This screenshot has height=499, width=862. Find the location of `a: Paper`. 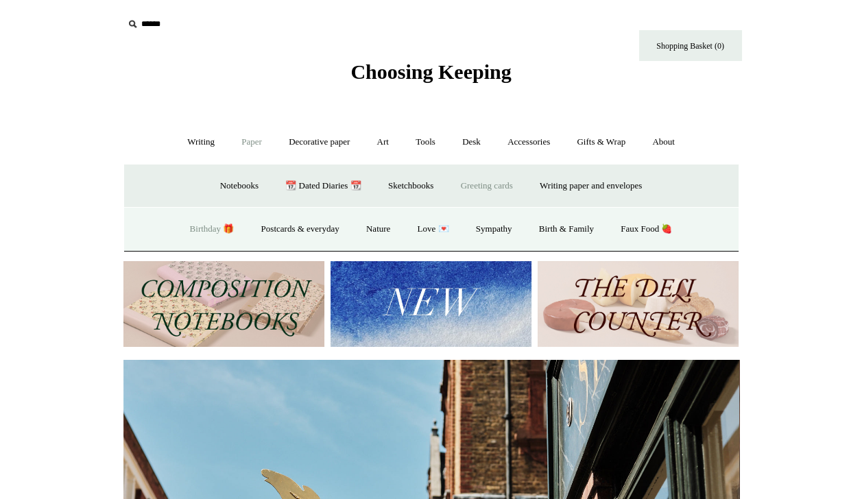

a: Paper is located at coordinates (252, 142).